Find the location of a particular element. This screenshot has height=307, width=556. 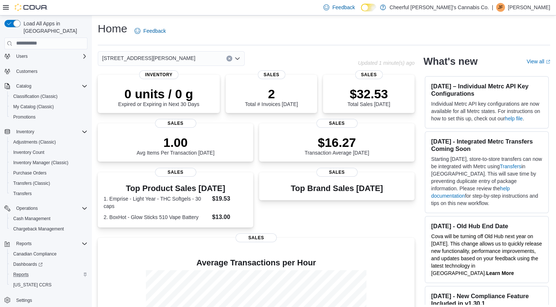

span: Operations is located at coordinates (50, 208).